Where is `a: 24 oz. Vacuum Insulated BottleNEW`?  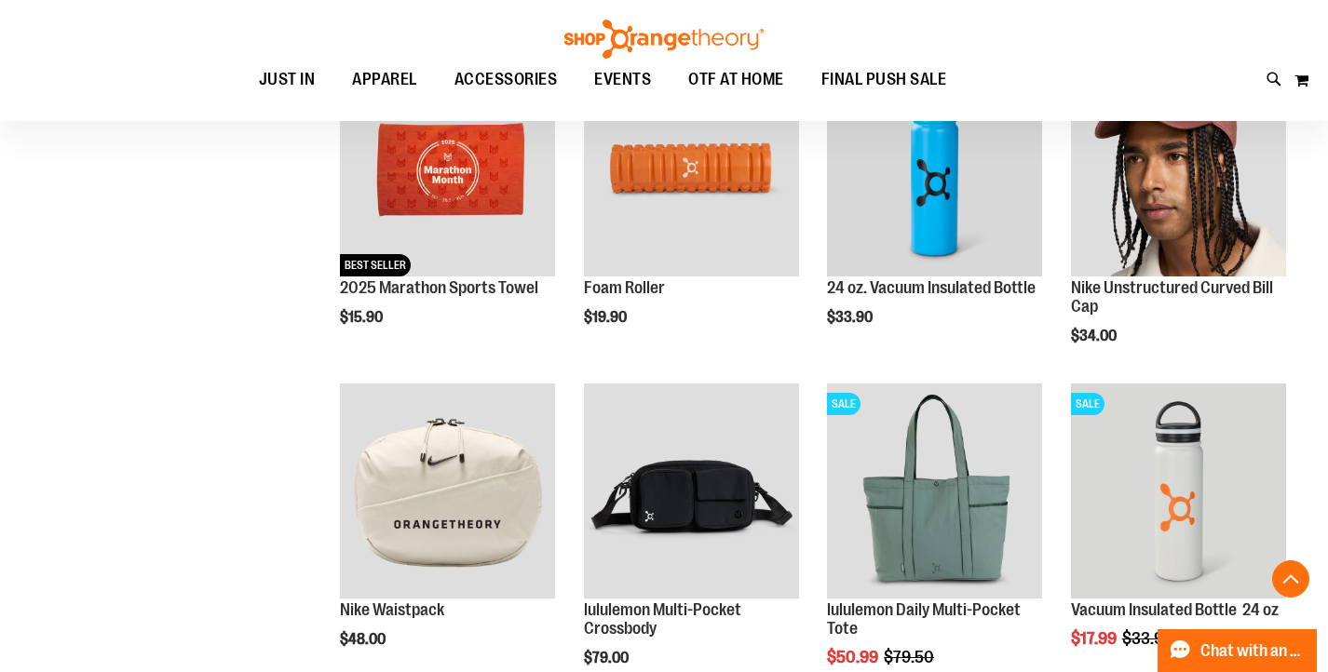
a: 24 oz. Vacuum Insulated BottleNEW is located at coordinates (934, 170).